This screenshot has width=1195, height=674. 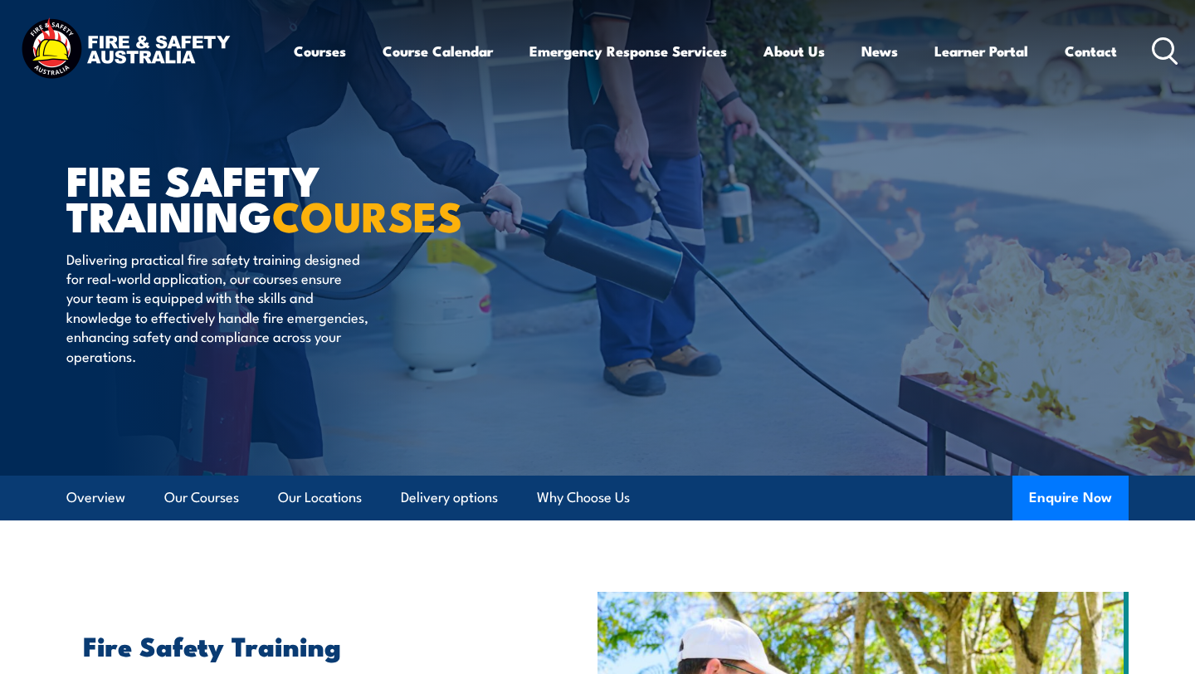 What do you see at coordinates (794, 51) in the screenshot?
I see `a: About Us` at bounding box center [794, 51].